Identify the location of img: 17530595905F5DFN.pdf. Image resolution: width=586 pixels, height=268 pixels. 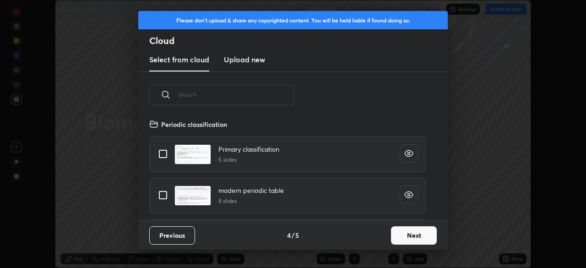
(193, 195).